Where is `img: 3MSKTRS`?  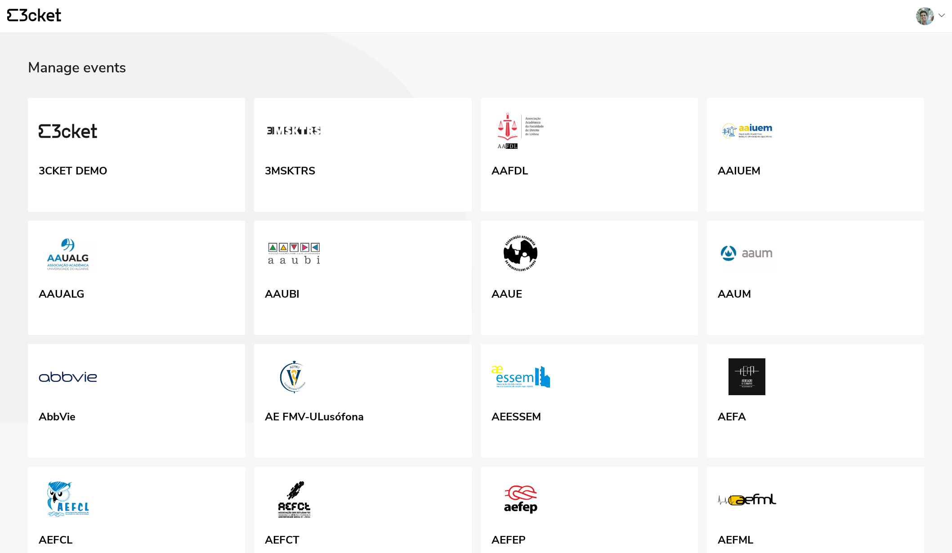 img: 3MSKTRS is located at coordinates (294, 133).